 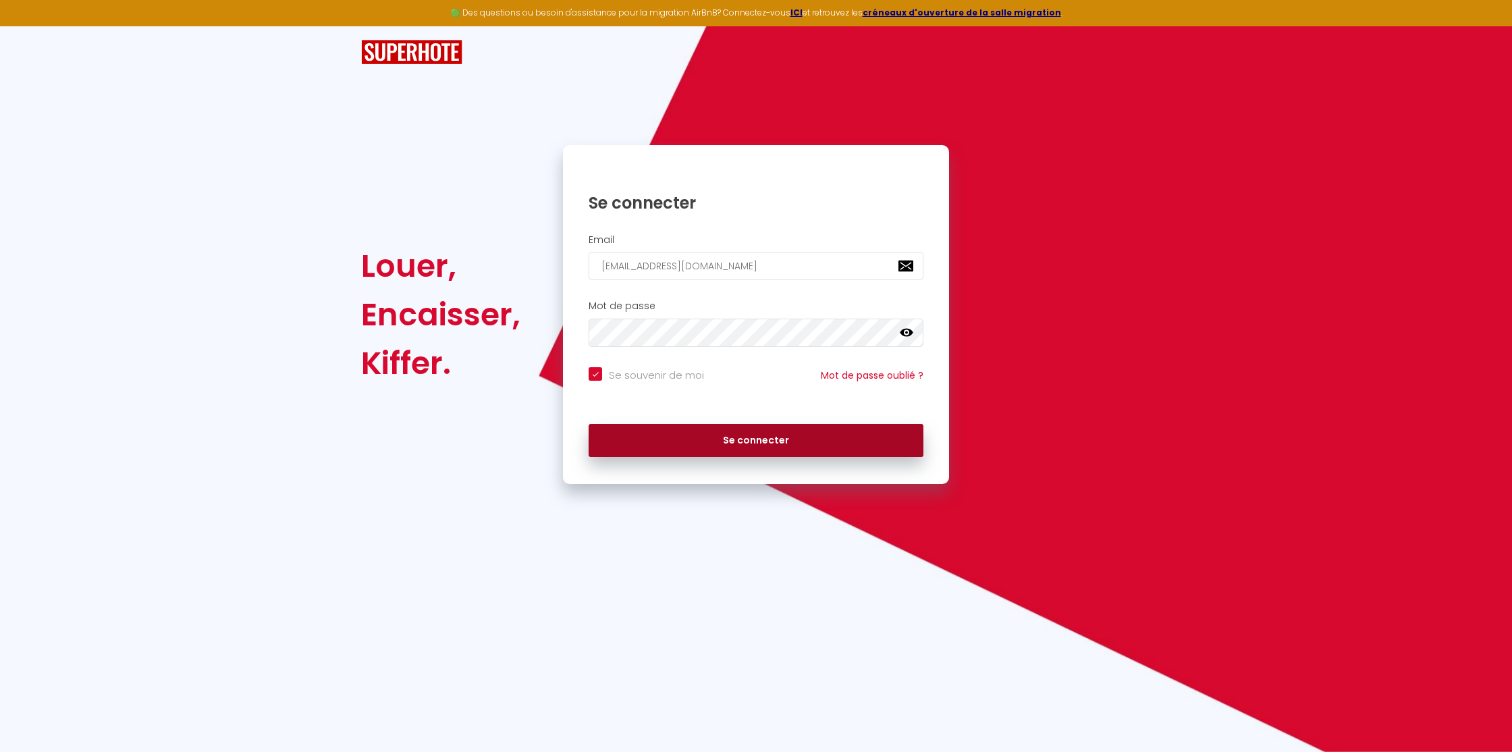 I want to click on div: Encaisser,, so click(x=441, y=315).